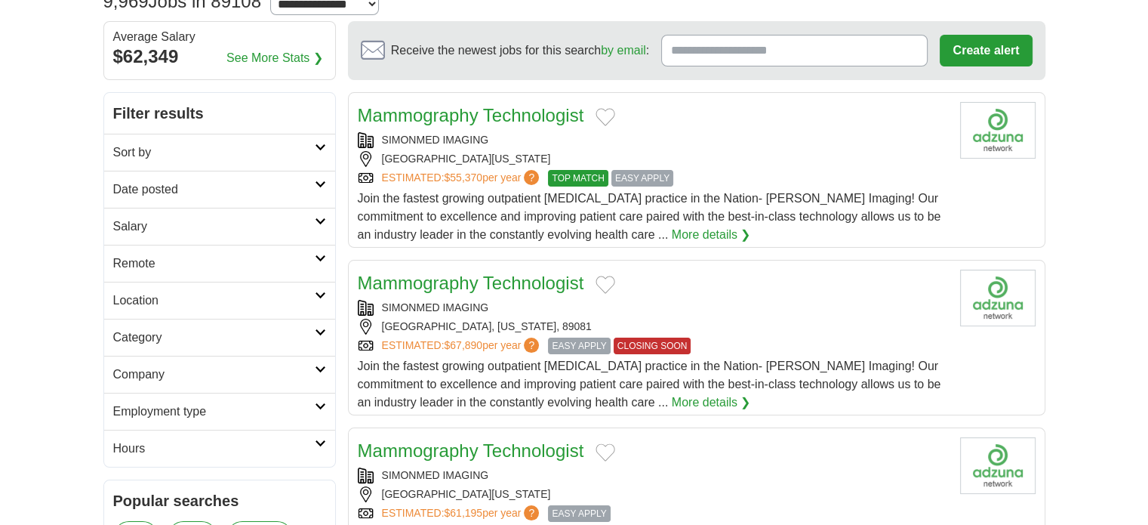  Describe the element at coordinates (220, 189) in the screenshot. I see `a: Date posted` at that location.